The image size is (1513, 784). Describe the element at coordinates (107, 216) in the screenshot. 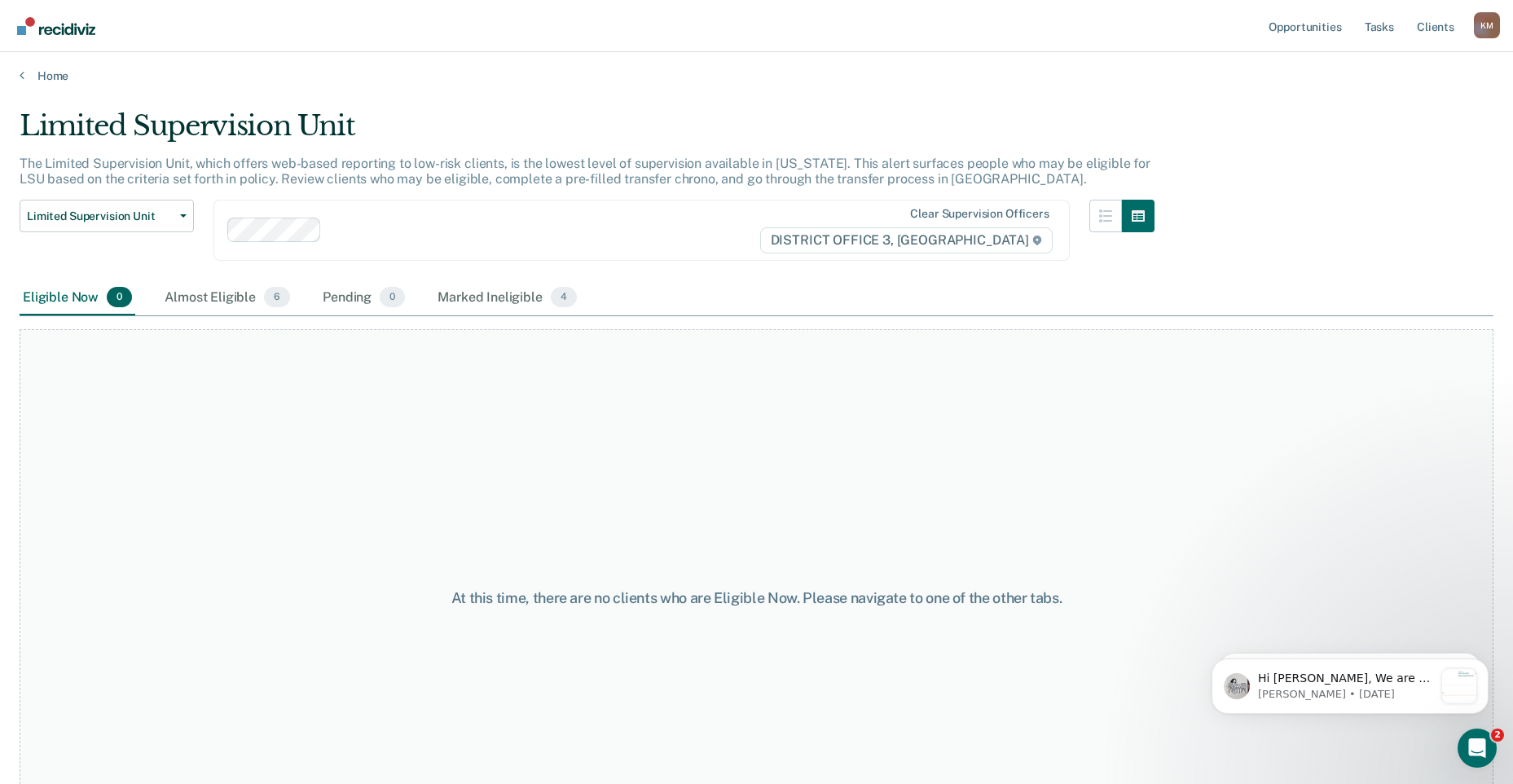

I see `button: Limited Supervision Unit` at that location.